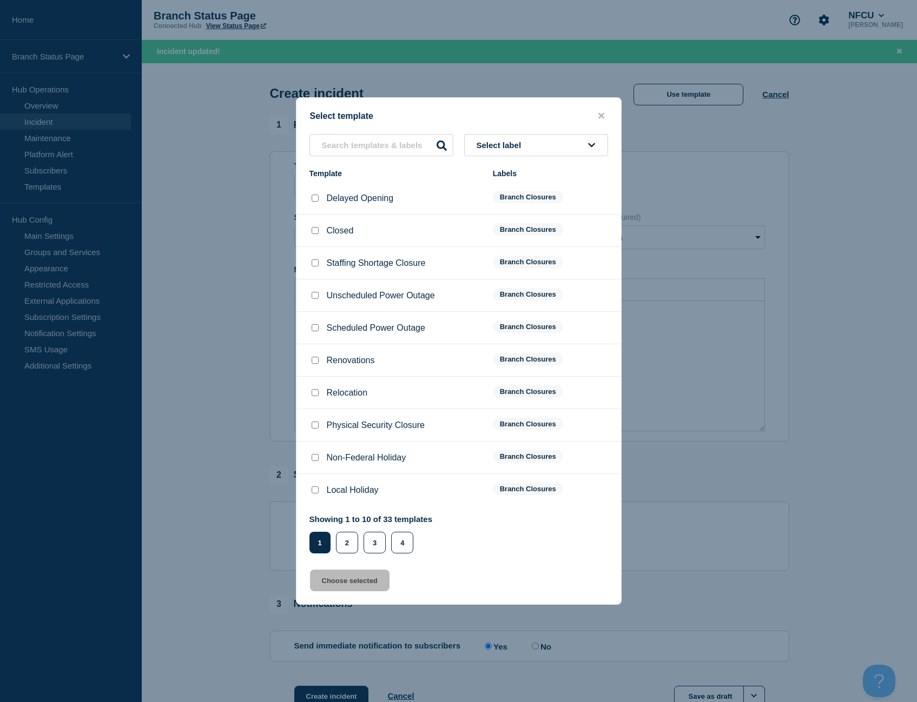 This screenshot has height=702, width=917. I want to click on button: 1, so click(320, 543).